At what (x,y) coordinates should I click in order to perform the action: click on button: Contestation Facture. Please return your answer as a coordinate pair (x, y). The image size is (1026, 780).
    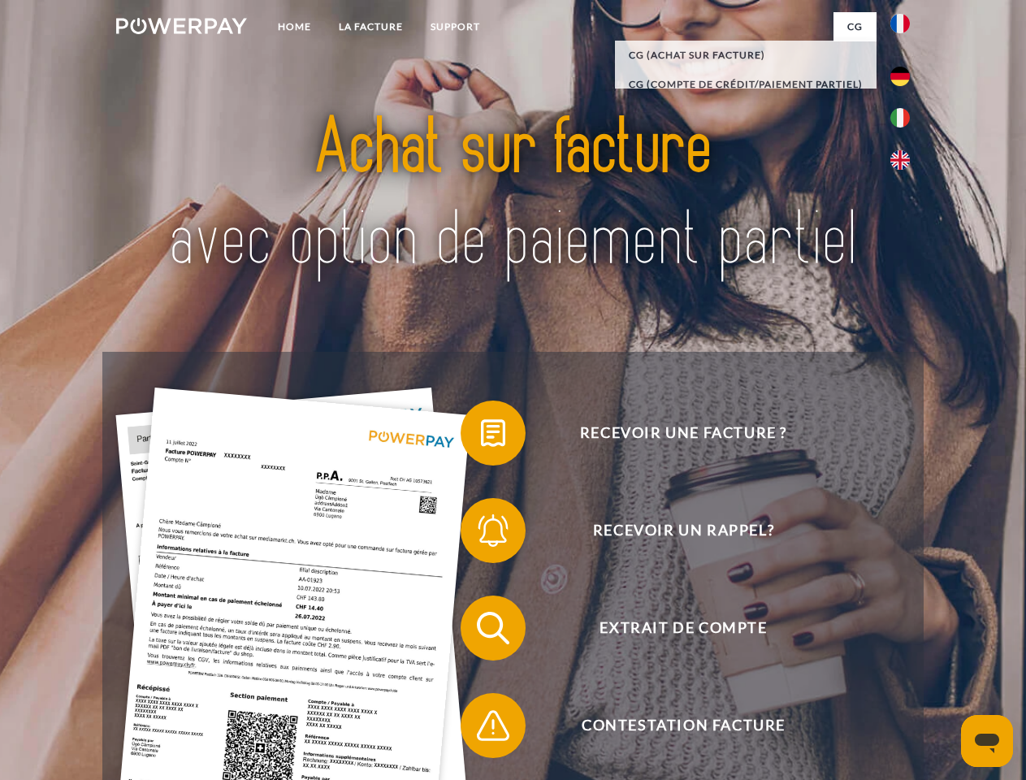
    Looking at the image, I should click on (672, 725).